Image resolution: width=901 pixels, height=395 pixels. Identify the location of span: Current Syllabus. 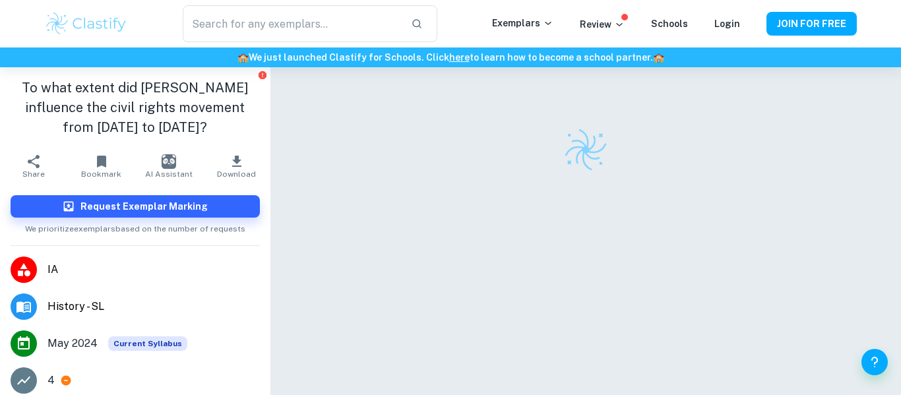
(148, 344).